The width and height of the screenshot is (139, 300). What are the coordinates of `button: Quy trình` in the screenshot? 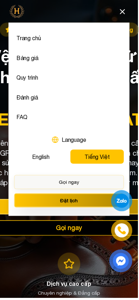 It's located at (69, 78).